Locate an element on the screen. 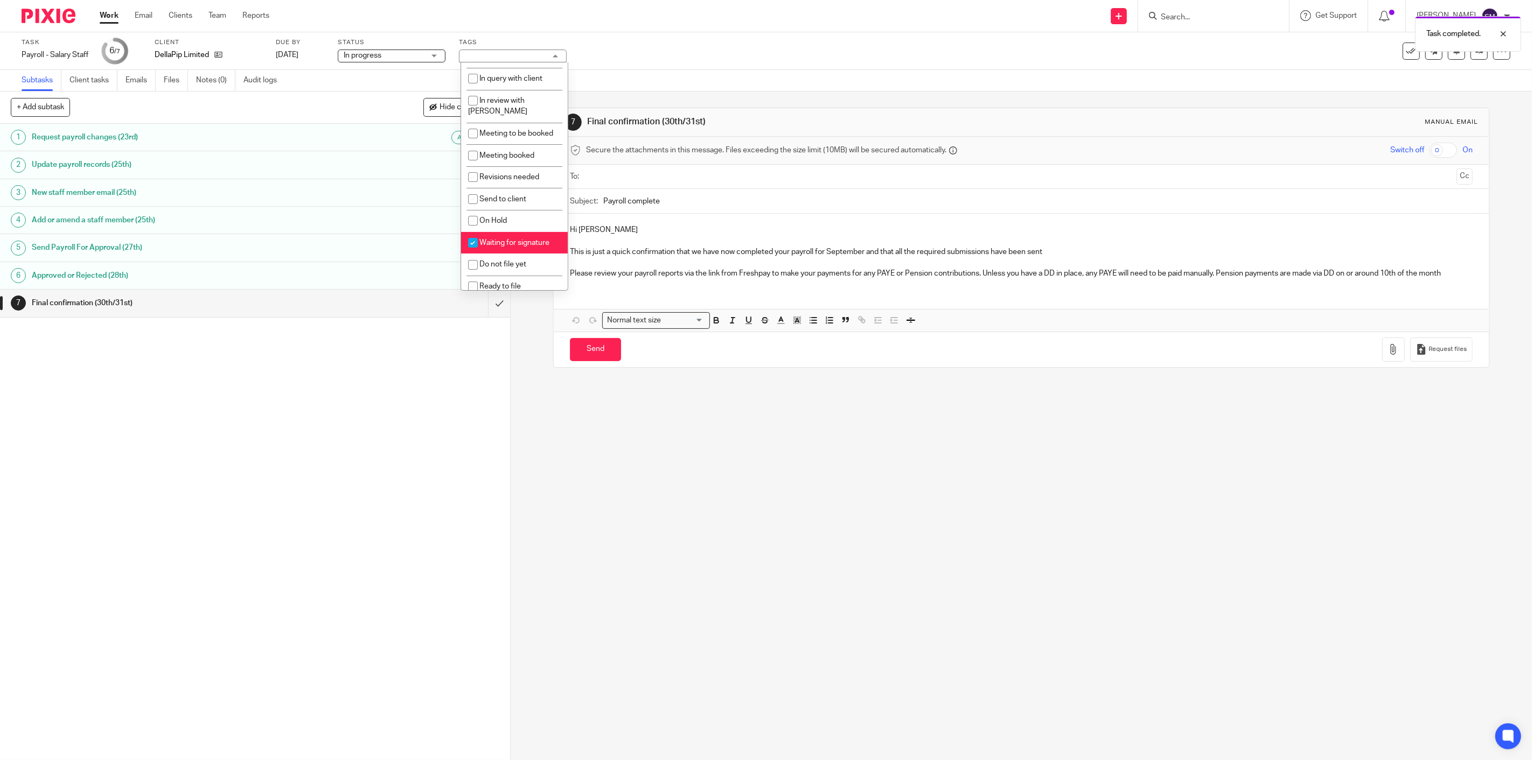 The image size is (1532, 760). div: 5 is located at coordinates (18, 248).